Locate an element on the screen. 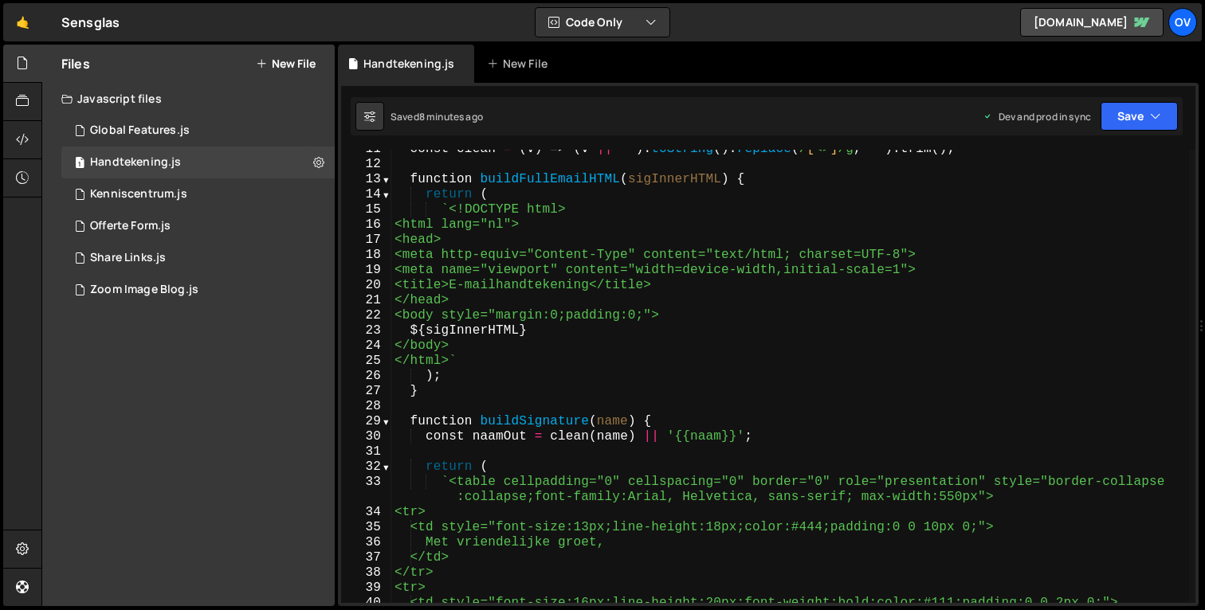  div: 15490/44527.js is located at coordinates (198, 290).